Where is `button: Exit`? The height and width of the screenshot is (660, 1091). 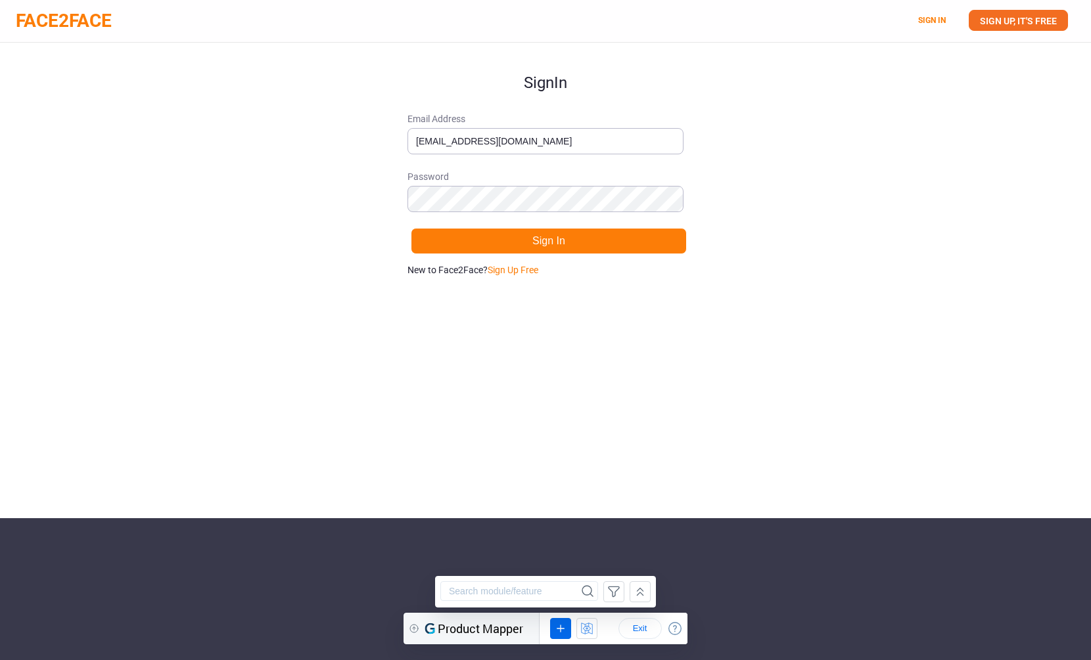
button: Exit is located at coordinates (237, 16).